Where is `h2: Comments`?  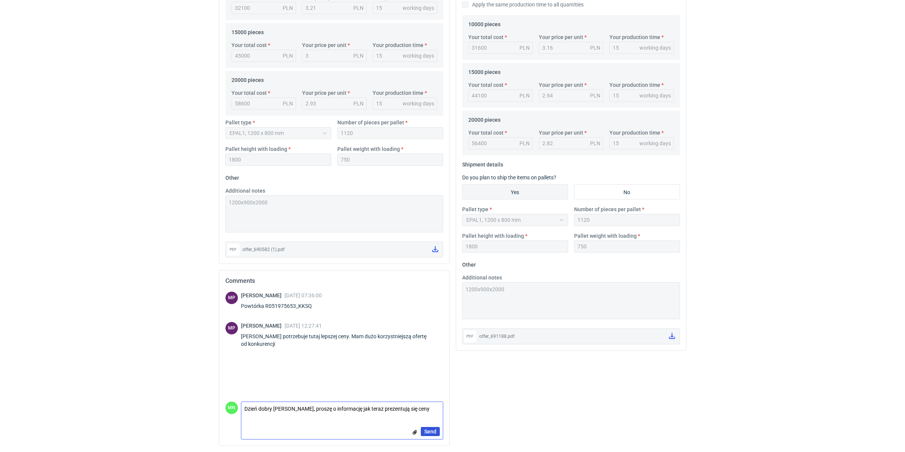 h2: Comments is located at coordinates (334, 281).